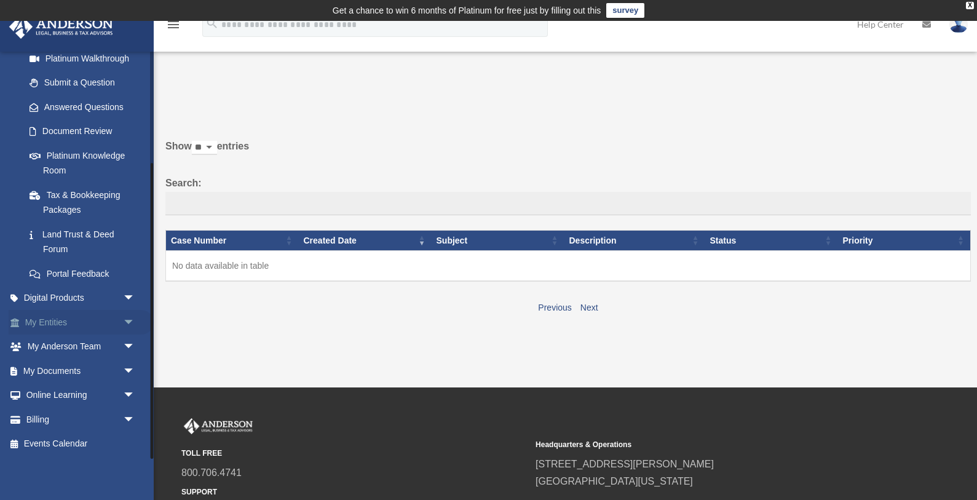 The image size is (977, 500). I want to click on th: Description: activate to sort column ascending, so click(634, 240).